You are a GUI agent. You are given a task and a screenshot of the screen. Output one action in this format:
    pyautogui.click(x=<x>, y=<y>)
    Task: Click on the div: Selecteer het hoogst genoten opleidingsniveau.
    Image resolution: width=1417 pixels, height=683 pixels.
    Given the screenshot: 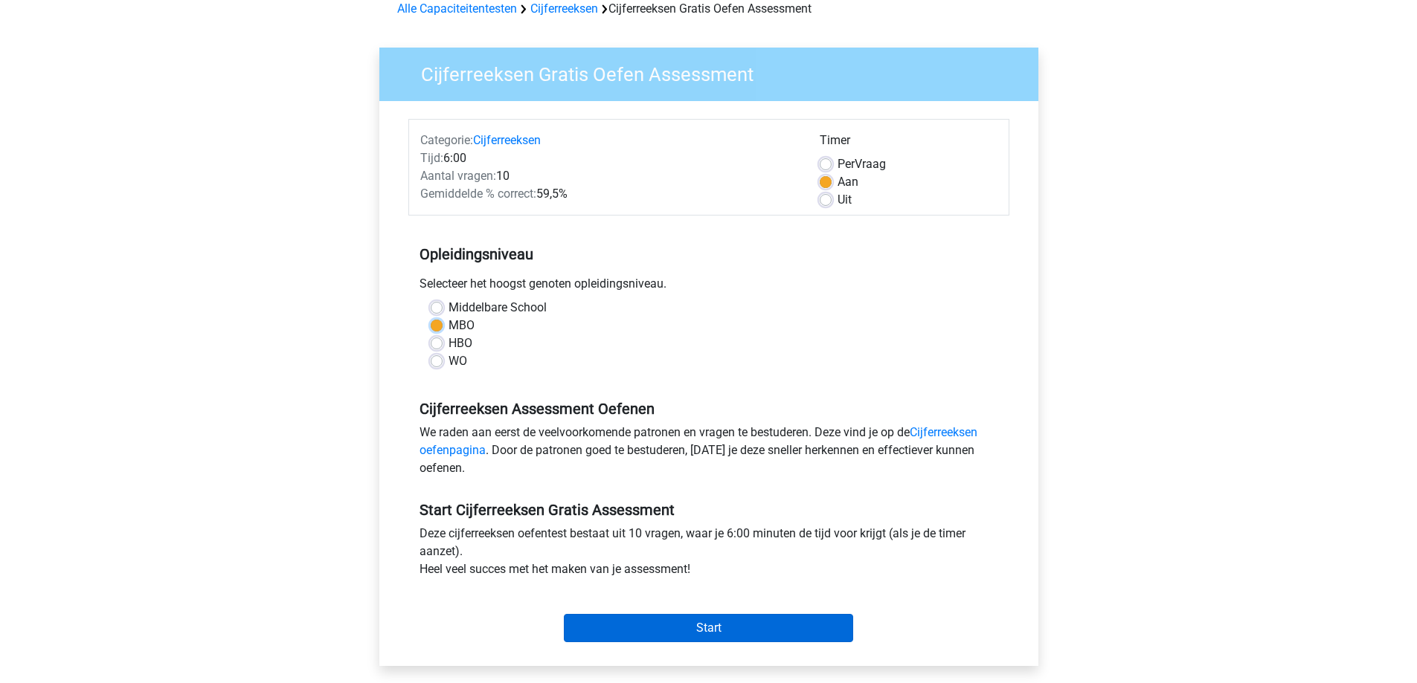 What is the action you would take?
    pyautogui.click(x=709, y=287)
    